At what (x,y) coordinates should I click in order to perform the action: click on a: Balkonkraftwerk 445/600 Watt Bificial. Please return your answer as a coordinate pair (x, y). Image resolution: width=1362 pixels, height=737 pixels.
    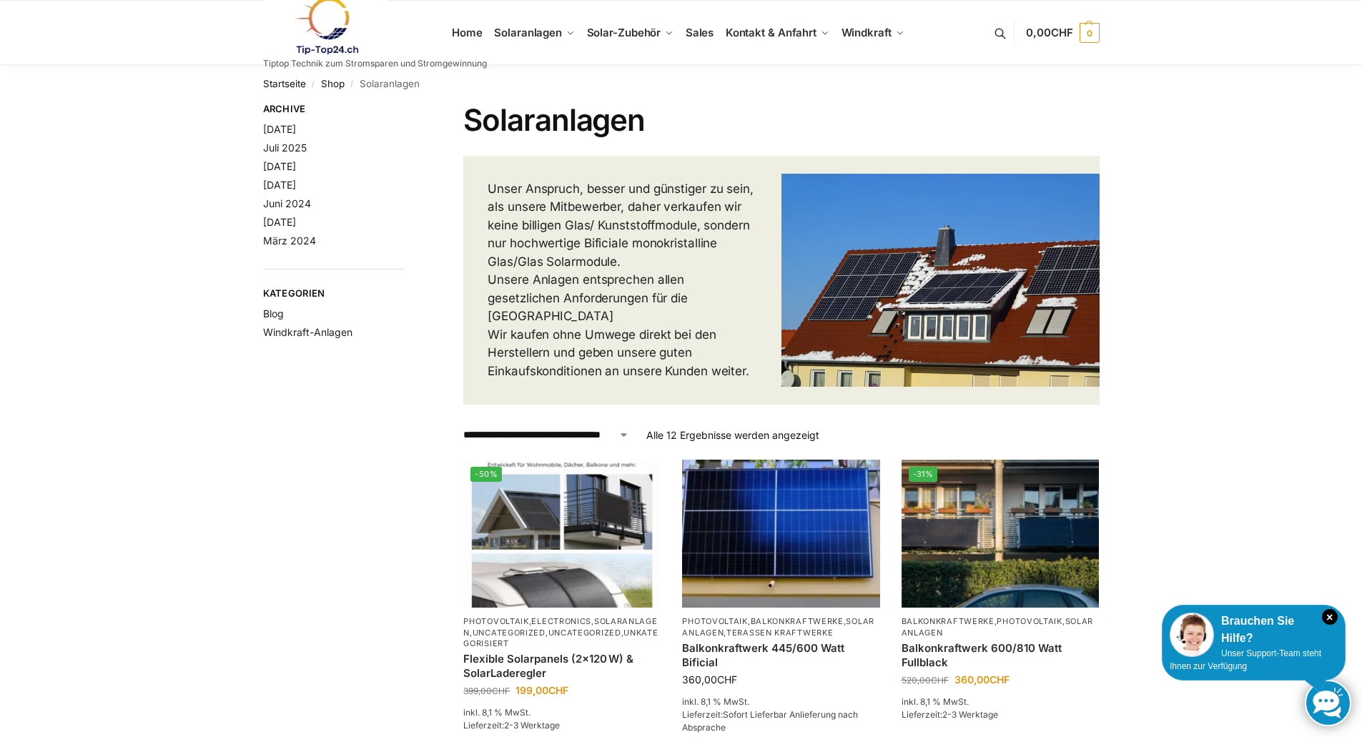
    Looking at the image, I should click on (781, 655).